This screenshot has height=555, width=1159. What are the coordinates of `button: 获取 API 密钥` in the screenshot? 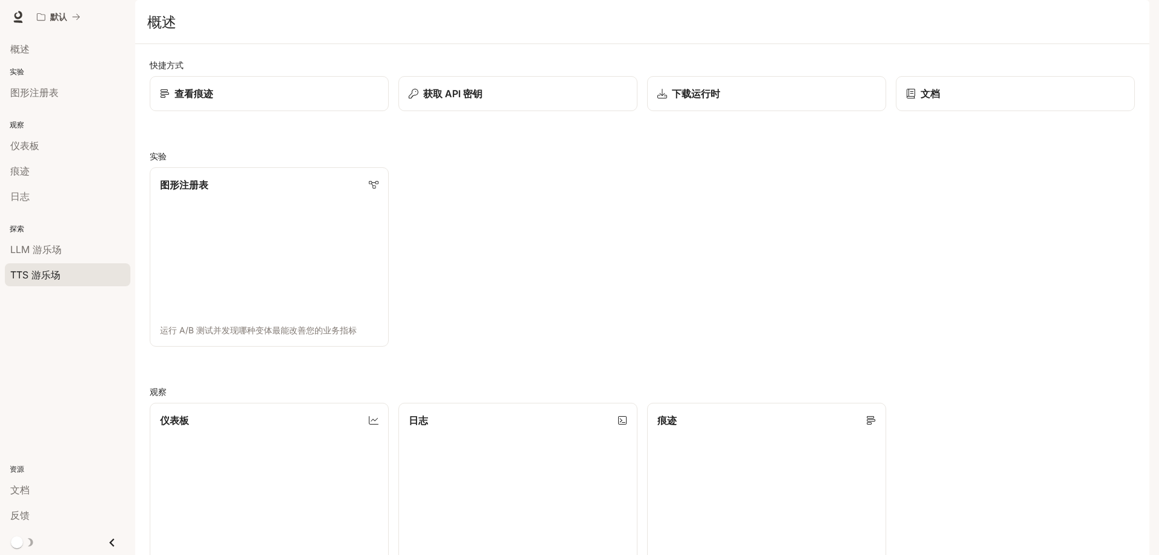 It's located at (518, 94).